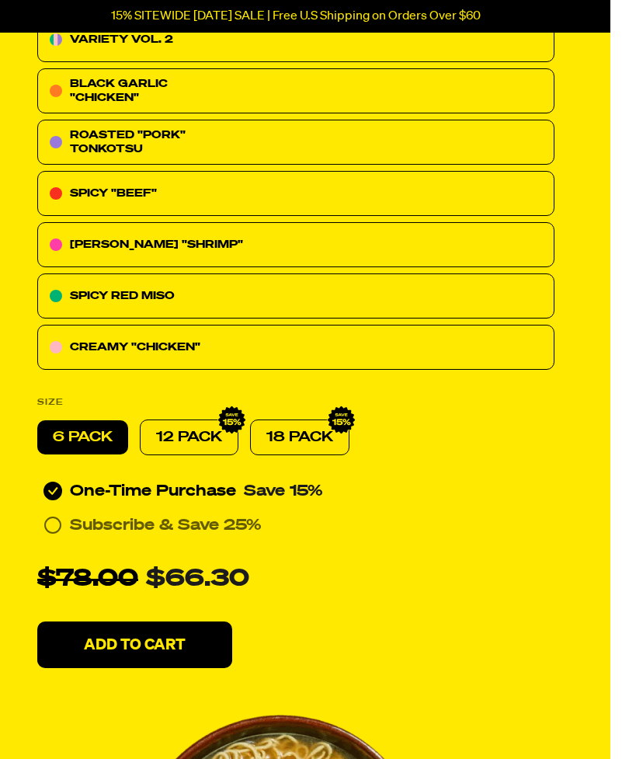 The image size is (629, 759). What do you see at coordinates (296, 40) in the screenshot?
I see `div: VARIETY VOL. 2` at bounding box center [296, 40].